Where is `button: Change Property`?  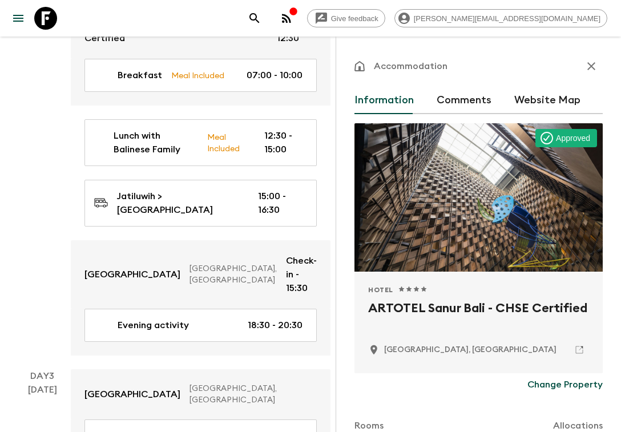
button: Change Property is located at coordinates (565, 385).